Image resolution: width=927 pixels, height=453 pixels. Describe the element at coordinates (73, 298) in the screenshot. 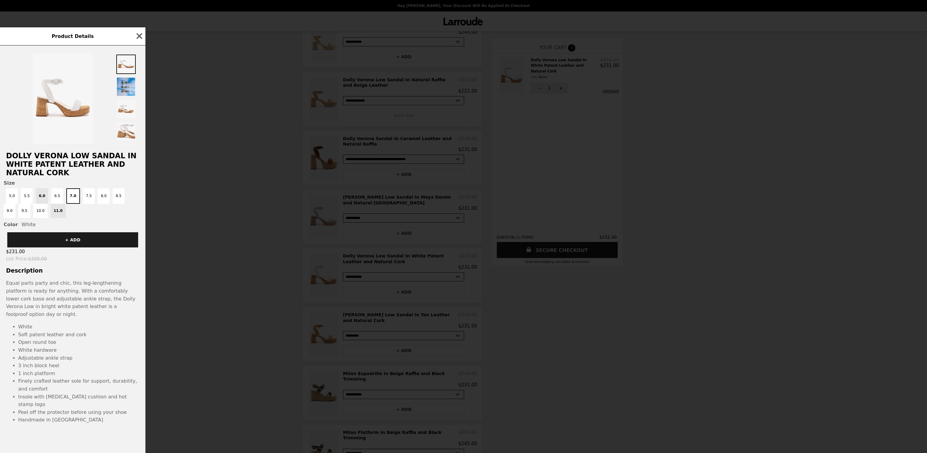

I see `p: Equal parts party and chic, this leg-lengthening platform is ready for anything. With a comfortab...` at that location.